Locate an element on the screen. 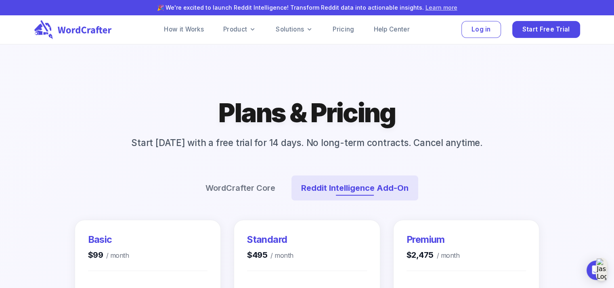 Image resolution: width=614 pixels, height=288 pixels. div: v 4.0.25 is located at coordinates (31, 16).